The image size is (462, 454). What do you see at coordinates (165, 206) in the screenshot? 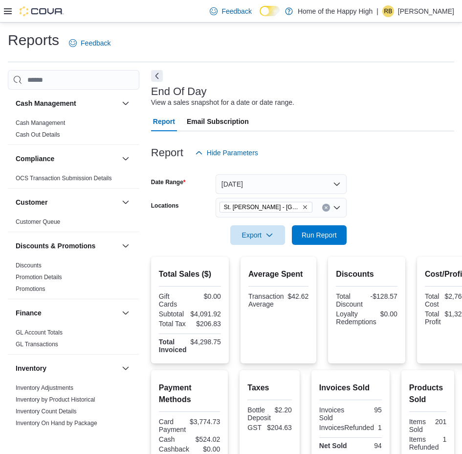
I see `label: Locations` at bounding box center [165, 206].